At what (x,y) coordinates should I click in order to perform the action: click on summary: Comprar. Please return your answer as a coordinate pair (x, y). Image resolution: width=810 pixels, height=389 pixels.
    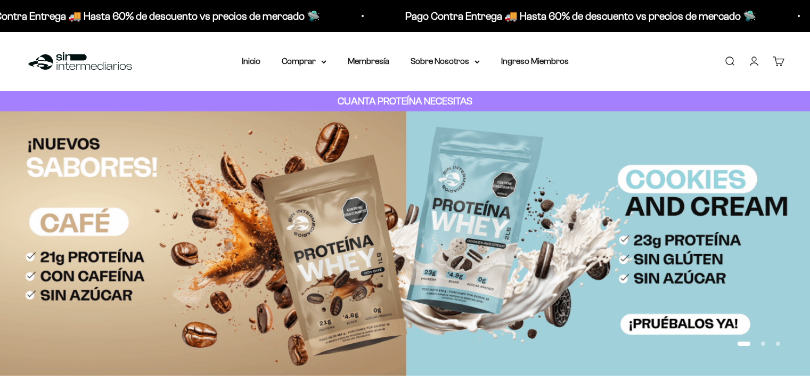
    Looking at the image, I should click on (304, 61).